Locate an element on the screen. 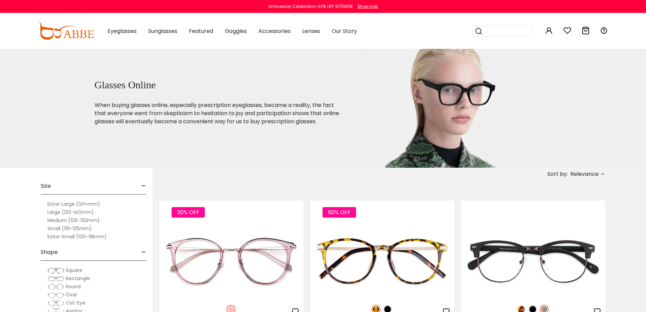 The width and height of the screenshot is (646, 312). p: When buying glasses online, especially prescription eyeglasses, became a reality, the fact that e... is located at coordinates (218, 113).